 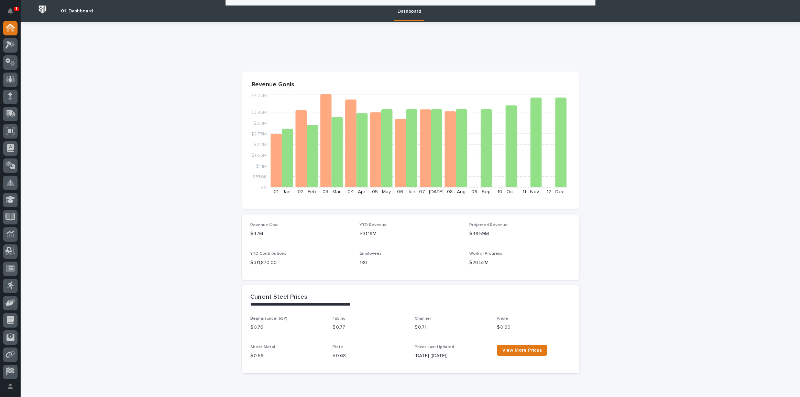 What do you see at coordinates (307, 192) in the screenshot?
I see `text: 02 - Feb` at bounding box center [307, 192].